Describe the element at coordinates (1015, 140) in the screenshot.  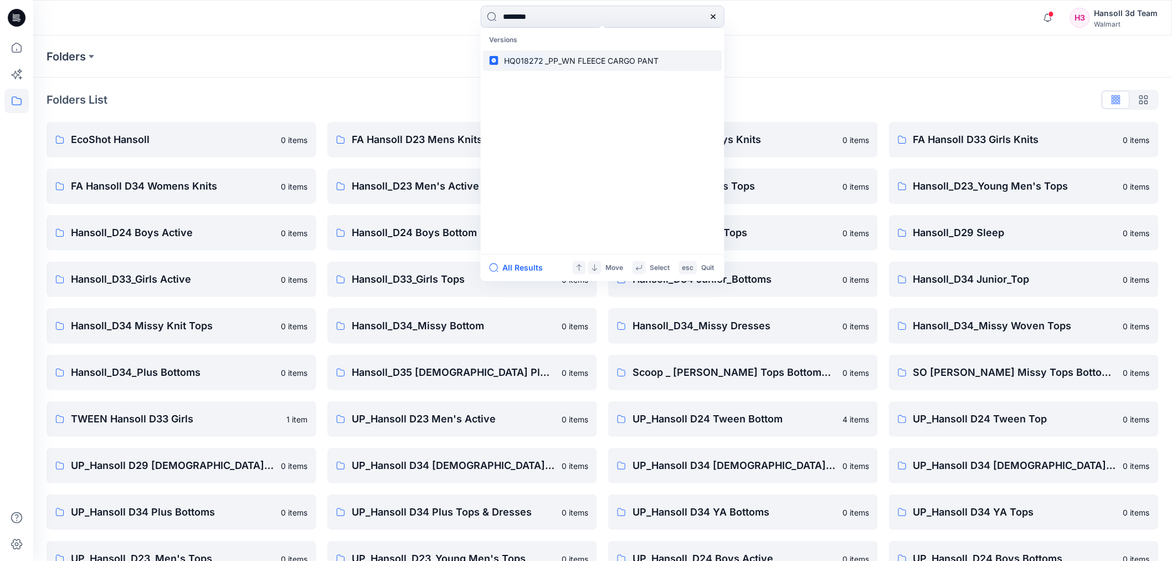
I see `p: FA Hansoll D33 Girls Knits` at that location.